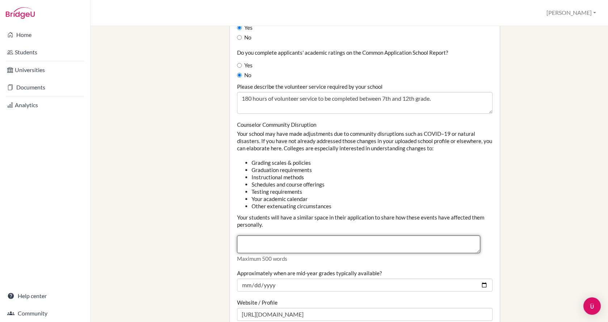  Describe the element at coordinates (592, 306) in the screenshot. I see `div: Open Intercom Messenger` at that location.